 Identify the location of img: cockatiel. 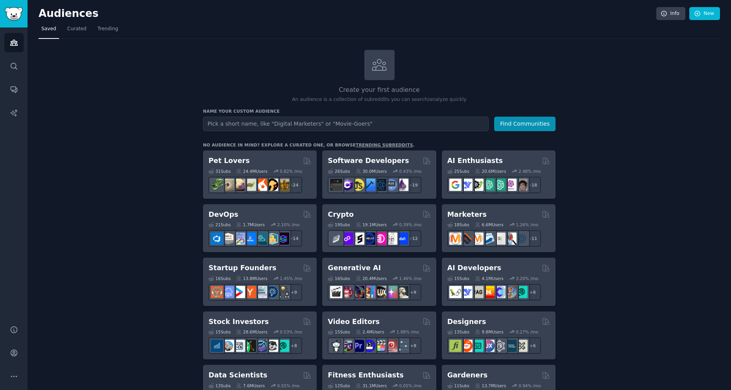
(261, 185).